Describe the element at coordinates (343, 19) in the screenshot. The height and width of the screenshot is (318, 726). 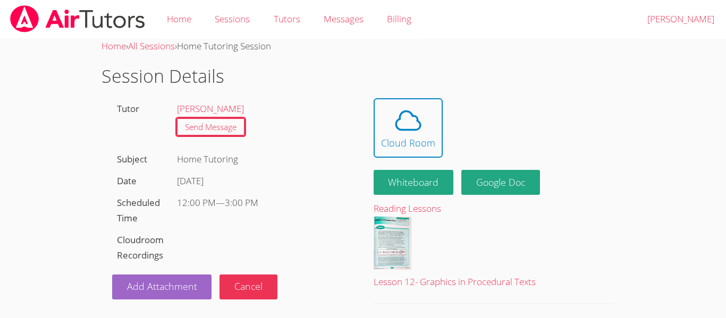
I see `span: Messages` at that location.